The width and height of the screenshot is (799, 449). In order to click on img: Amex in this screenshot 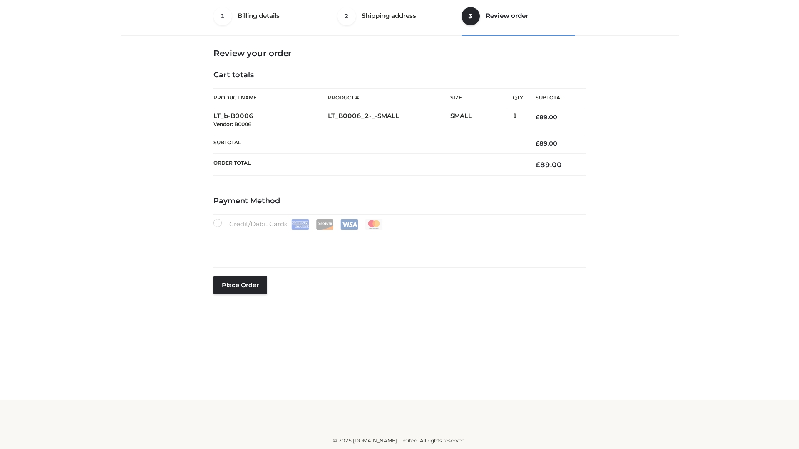, I will do `click(300, 225)`.